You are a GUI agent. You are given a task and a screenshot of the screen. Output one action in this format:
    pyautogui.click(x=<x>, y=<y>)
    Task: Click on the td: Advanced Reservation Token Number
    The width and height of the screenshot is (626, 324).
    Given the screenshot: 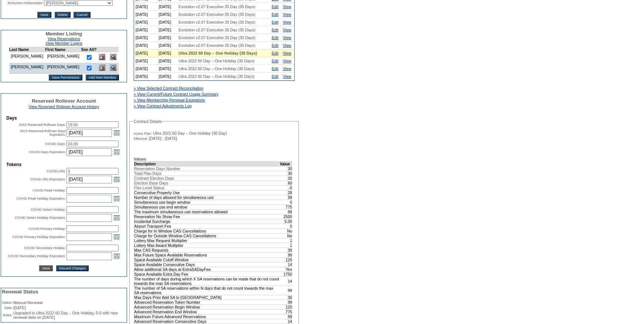 What is the action you would take?
    pyautogui.click(x=207, y=302)
    